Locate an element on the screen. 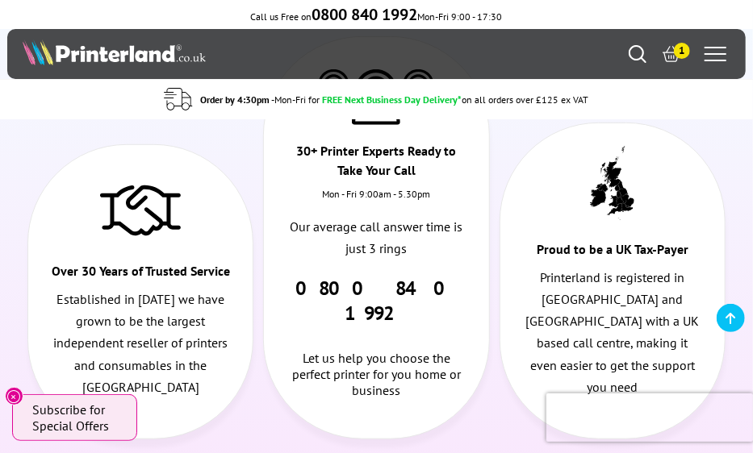  span: Mon-Fri for is located at coordinates (298, 99).